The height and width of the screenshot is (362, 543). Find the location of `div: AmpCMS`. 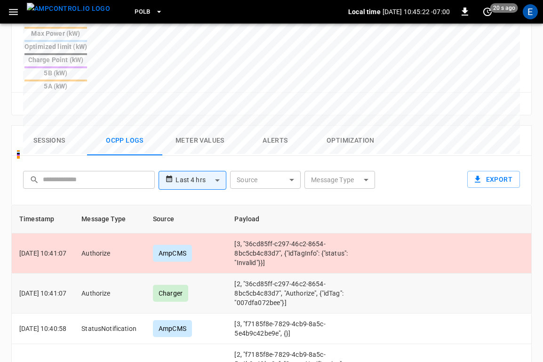

div: AmpCMS is located at coordinates (172, 328).